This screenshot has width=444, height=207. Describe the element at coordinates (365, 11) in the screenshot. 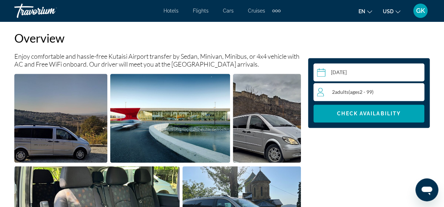

I see `button: Change language` at that location.